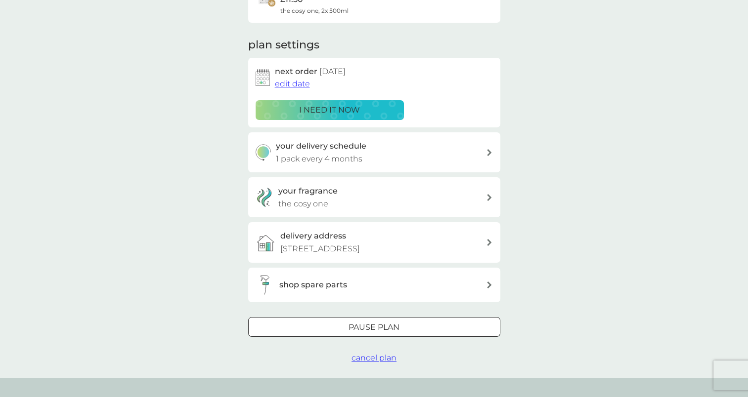 This screenshot has height=397, width=748. What do you see at coordinates (313, 285) in the screenshot?
I see `h3: shop spare parts` at bounding box center [313, 285].